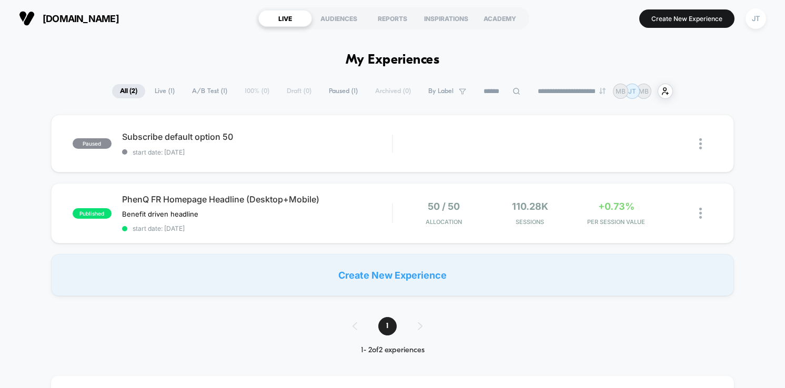  Describe the element at coordinates (756, 18) in the screenshot. I see `div: JT` at that location.